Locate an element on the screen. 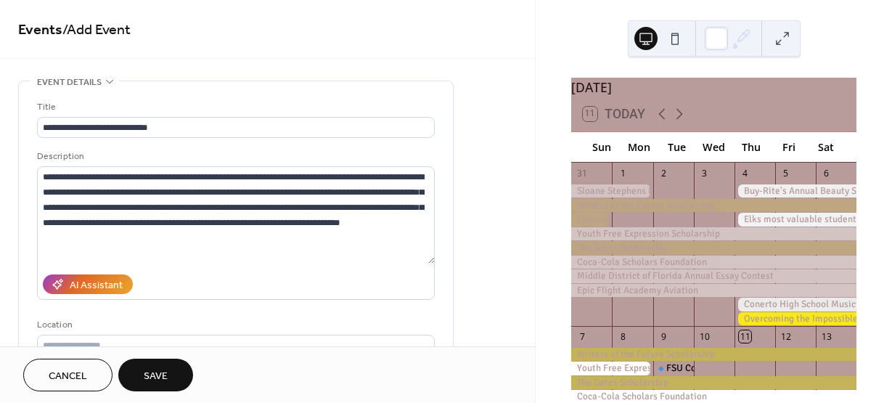  div: Fri is located at coordinates (789, 147).